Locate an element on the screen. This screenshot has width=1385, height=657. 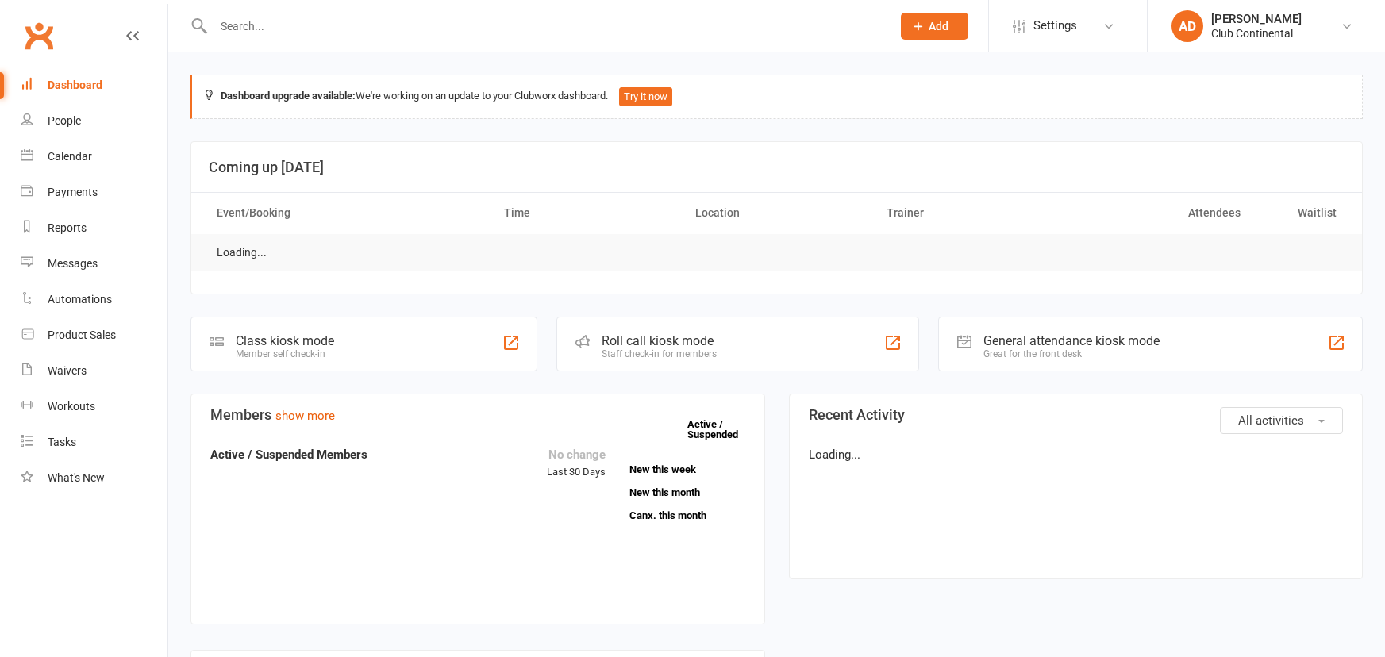
div: Waivers is located at coordinates (67, 371).